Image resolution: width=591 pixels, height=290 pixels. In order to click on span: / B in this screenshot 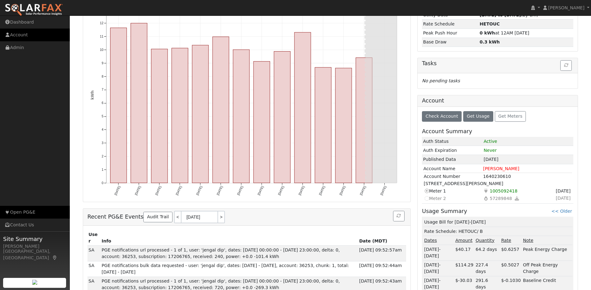, I will do `click(479, 231)`.